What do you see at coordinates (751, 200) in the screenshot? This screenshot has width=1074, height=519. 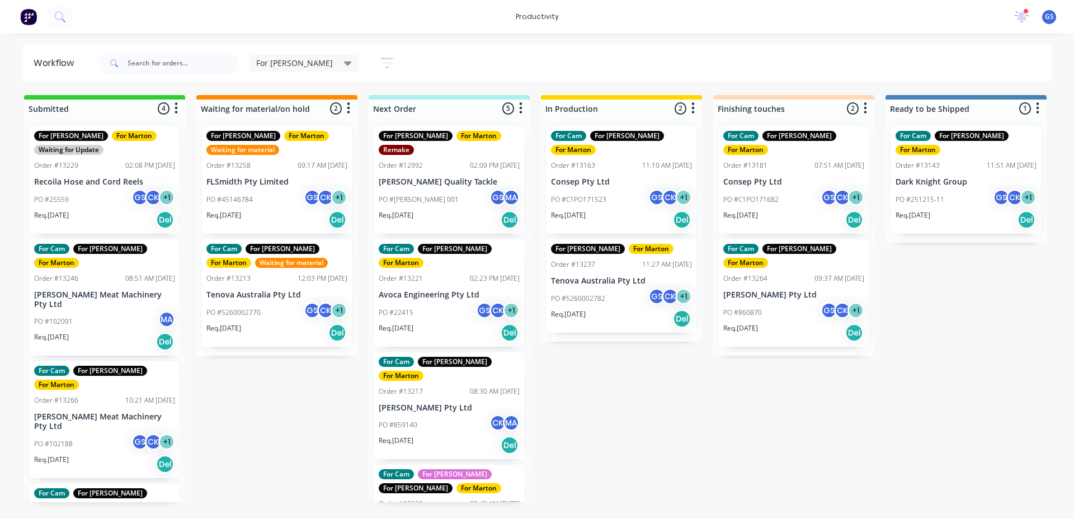 I see `p: PO #C1PO171682` at bounding box center [751, 200].